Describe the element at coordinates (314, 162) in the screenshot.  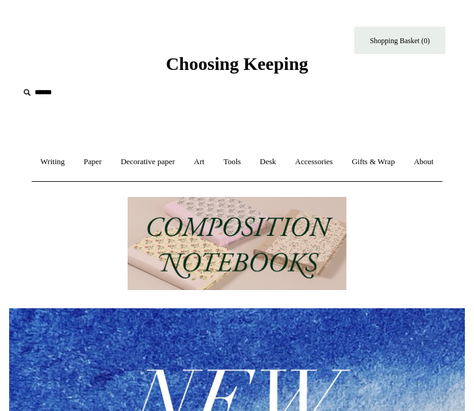
I see `a: Accessories` at that location.